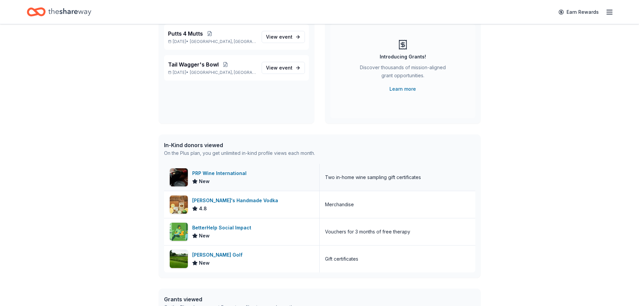 This screenshot has width=639, height=306. What do you see at coordinates (223, 227) in the screenshot?
I see `div: BetterHelp Social Impact` at bounding box center [223, 227].